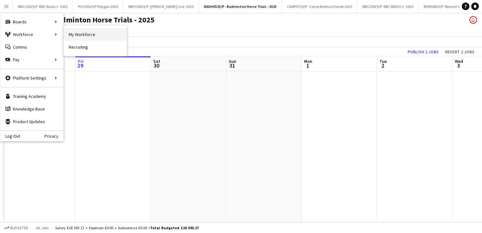 This screenshot has height=233, width=482. Describe the element at coordinates (32, 47) in the screenshot. I see `a: Comms` at that location.